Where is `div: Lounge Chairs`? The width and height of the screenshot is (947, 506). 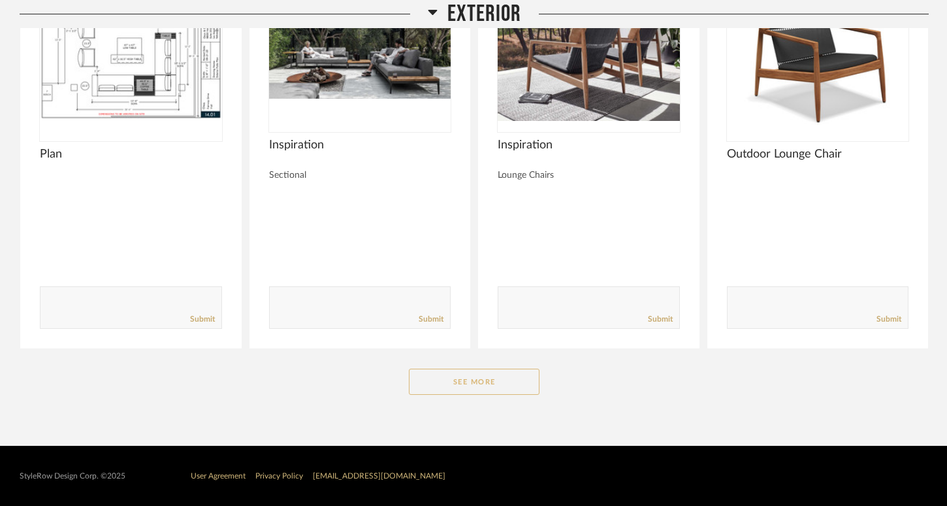
div: Lounge Chairs is located at coordinates (588, 175).